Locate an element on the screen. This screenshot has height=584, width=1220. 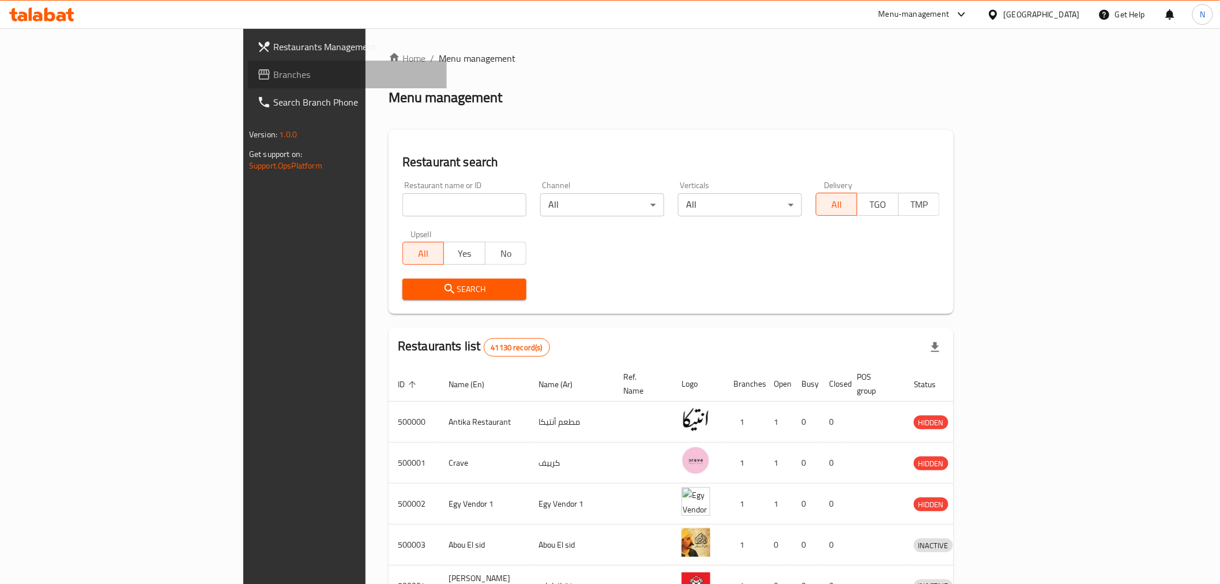
span: No is located at coordinates (506, 253).